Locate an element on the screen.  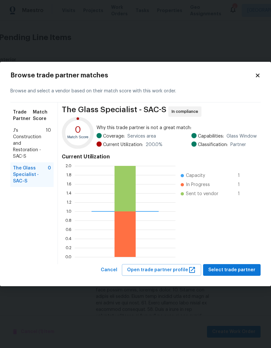
text: 0.6 is located at coordinates (69, 229).